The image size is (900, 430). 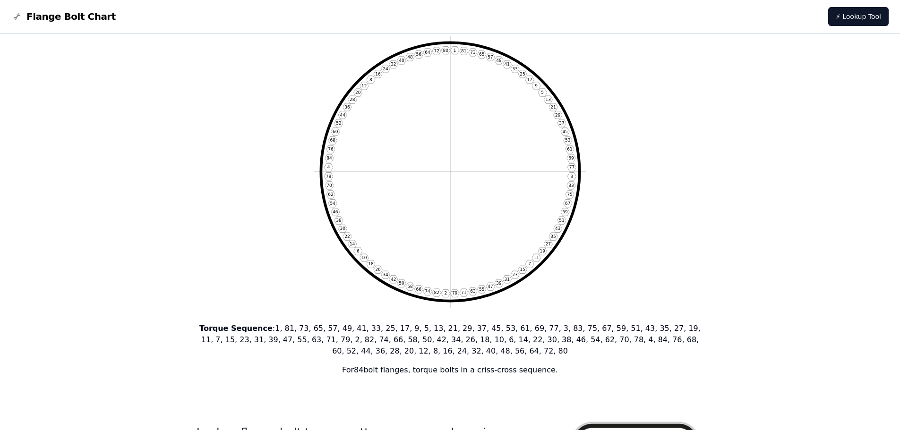 What do you see at coordinates (515, 275) in the screenshot?
I see `text: 23` at bounding box center [515, 275].